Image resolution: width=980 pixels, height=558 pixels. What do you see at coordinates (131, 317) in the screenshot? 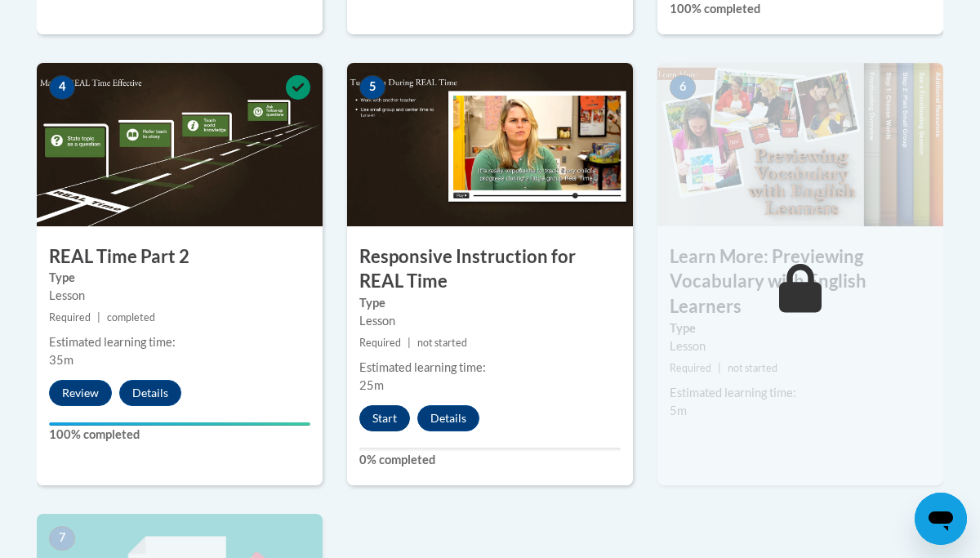
I see `span: completed` at bounding box center [131, 317].